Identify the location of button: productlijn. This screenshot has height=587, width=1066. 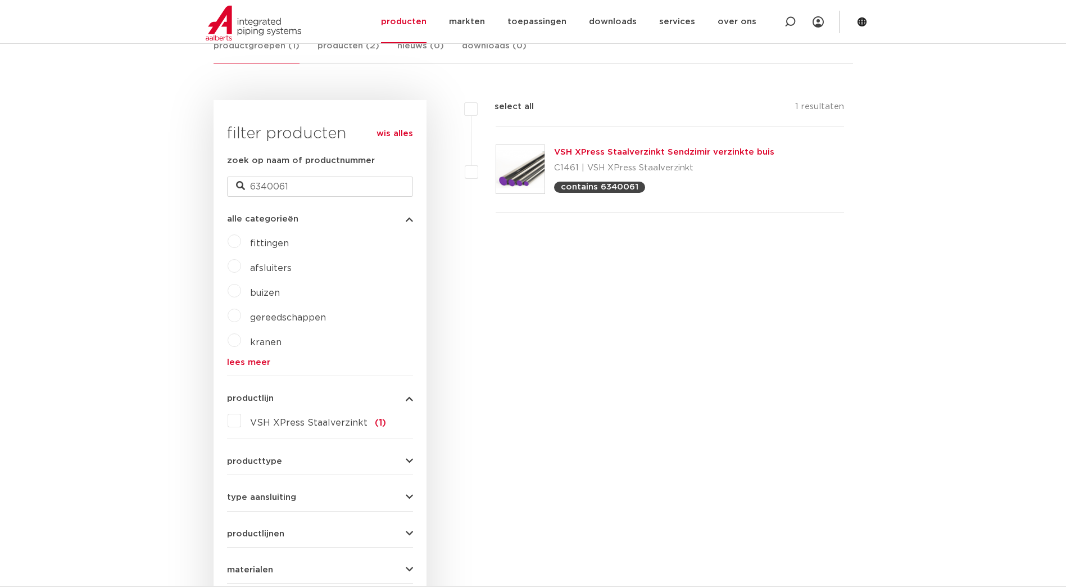
(320, 398).